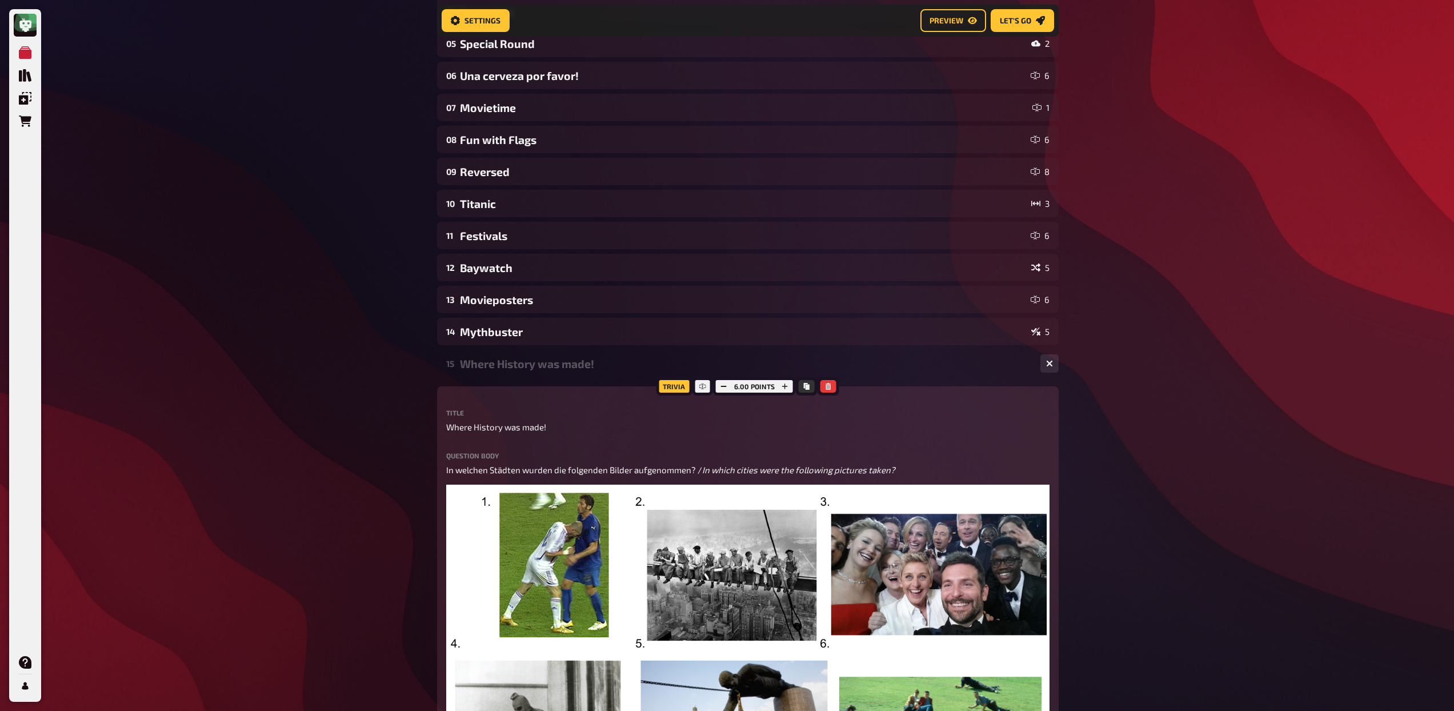 The width and height of the screenshot is (1454, 711). Describe the element at coordinates (743, 75) in the screenshot. I see `div: Una cerveza por favor!` at that location.